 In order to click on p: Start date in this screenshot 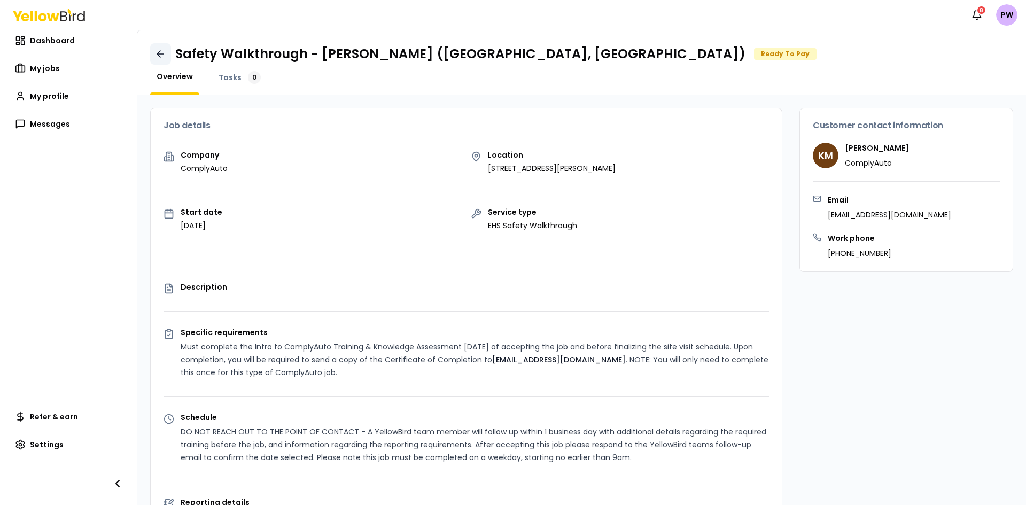, I will do `click(201, 212)`.